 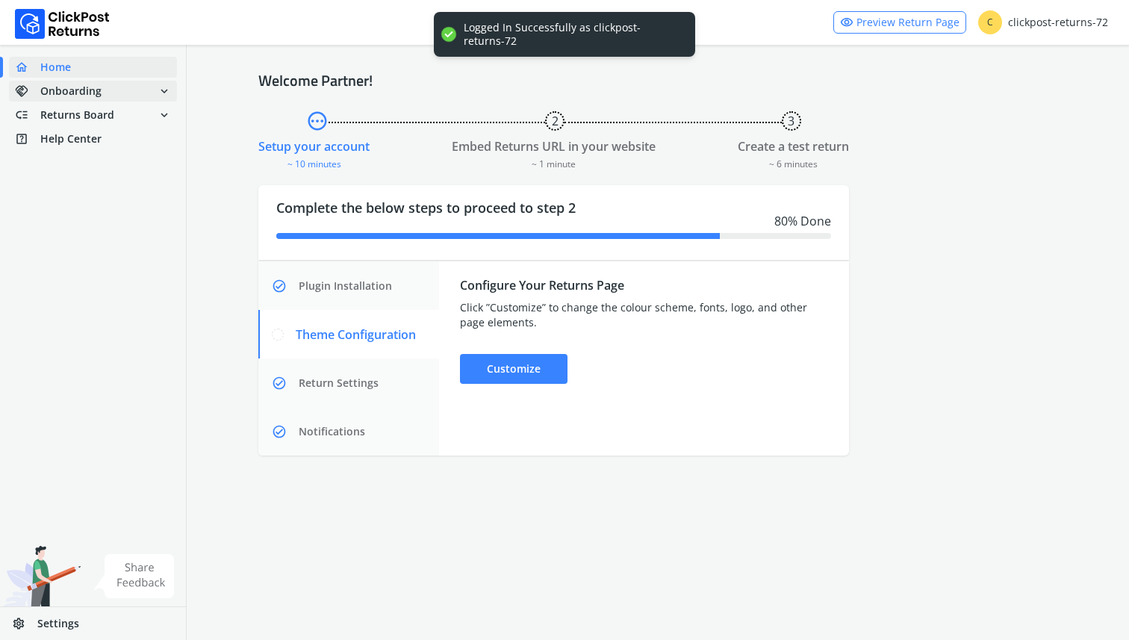 I want to click on div: Create a test return, so click(x=793, y=146).